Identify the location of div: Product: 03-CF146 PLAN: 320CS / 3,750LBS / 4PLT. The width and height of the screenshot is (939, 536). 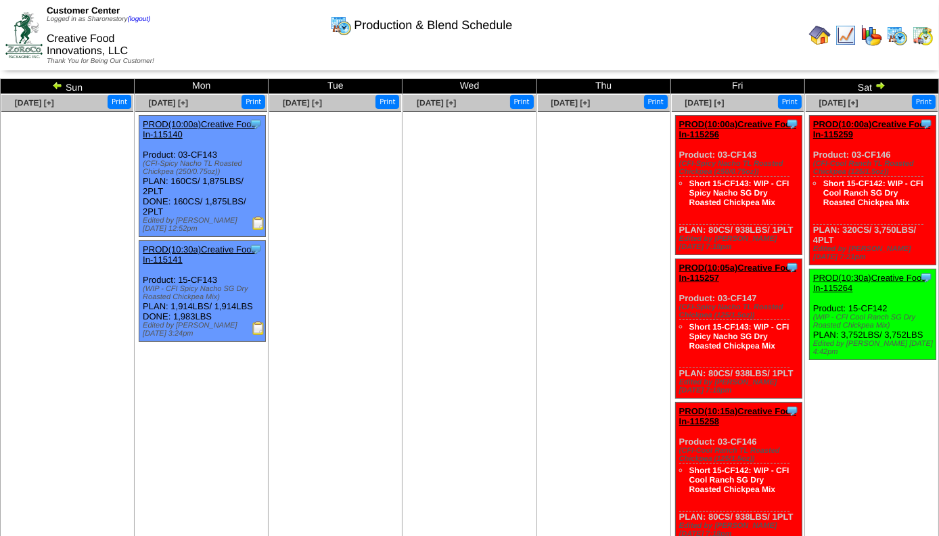
(872, 190).